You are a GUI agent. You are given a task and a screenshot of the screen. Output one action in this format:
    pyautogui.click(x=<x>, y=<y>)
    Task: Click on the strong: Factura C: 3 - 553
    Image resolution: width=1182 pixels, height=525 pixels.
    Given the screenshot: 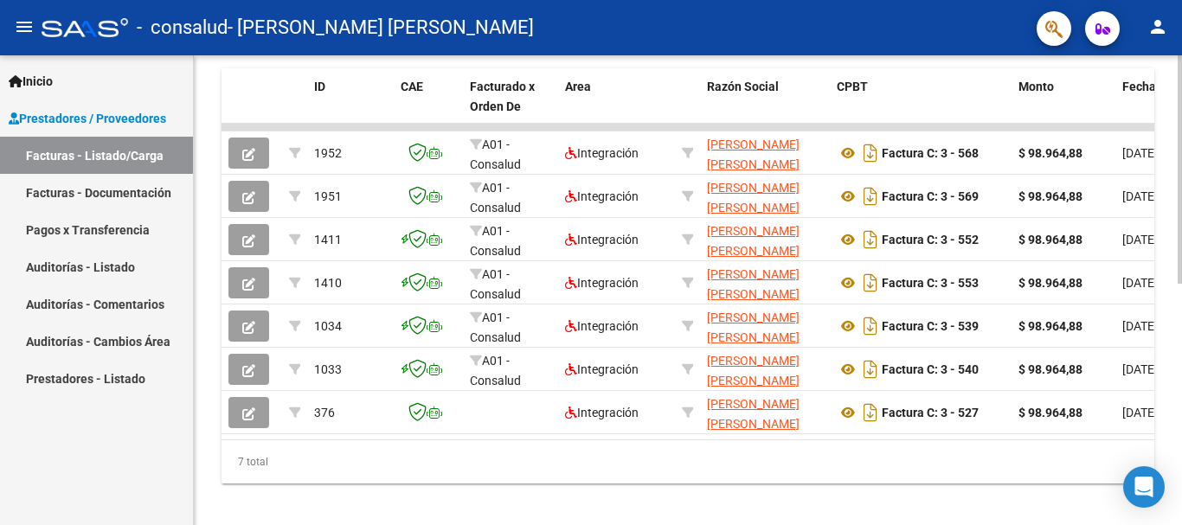 What is the action you would take?
    pyautogui.click(x=930, y=283)
    